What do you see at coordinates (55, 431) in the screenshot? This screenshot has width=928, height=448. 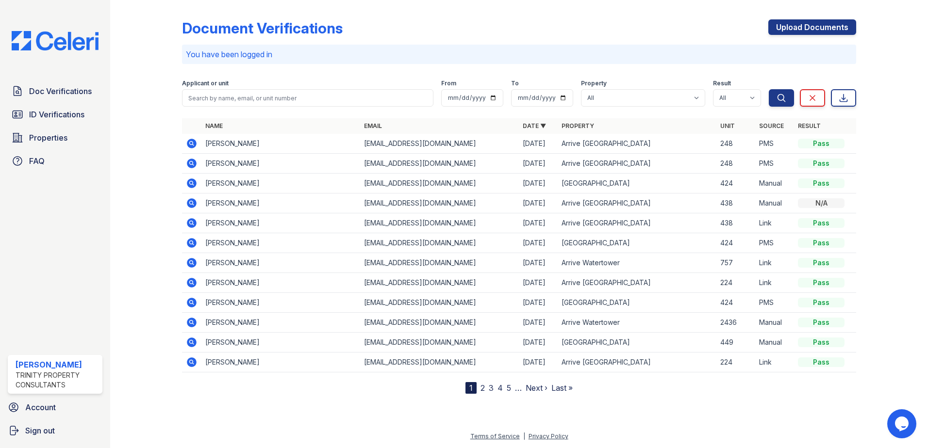 I see `button: Sign out` at bounding box center [55, 431].